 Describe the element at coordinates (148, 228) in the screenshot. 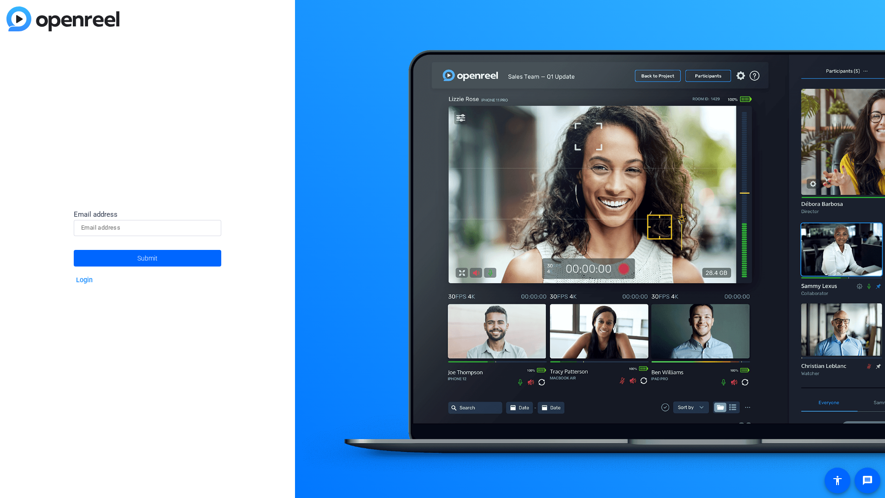

I see `input: Email address` at that location.